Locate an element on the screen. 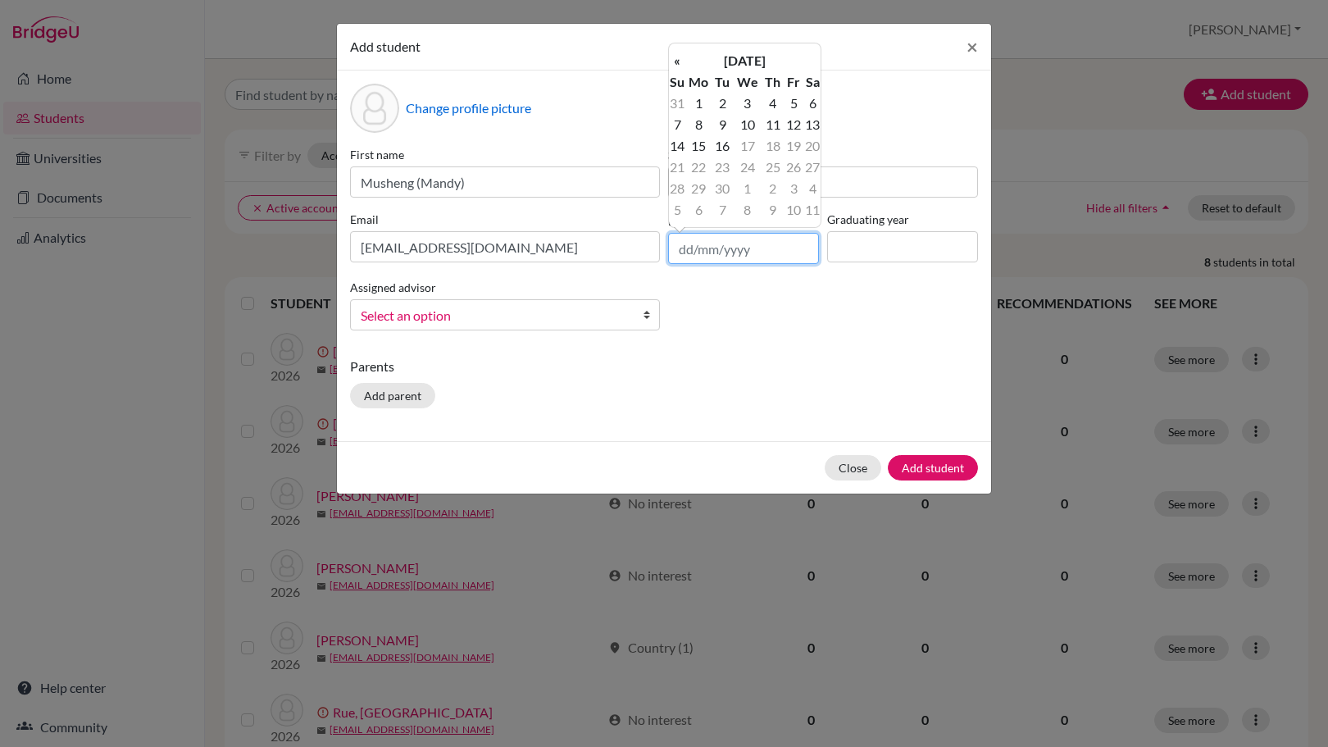 The image size is (1328, 747). th: Th is located at coordinates (772, 82).